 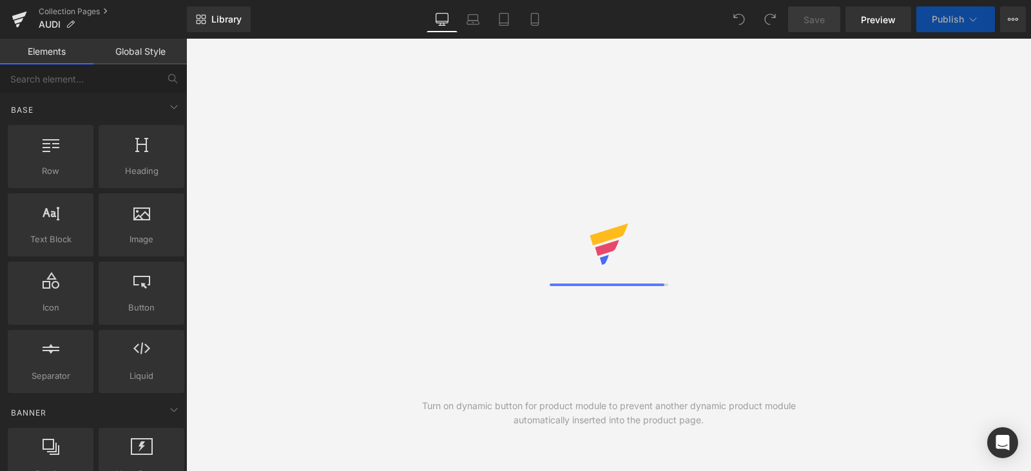 What do you see at coordinates (814, 19) in the screenshot?
I see `span: Save` at bounding box center [814, 19].